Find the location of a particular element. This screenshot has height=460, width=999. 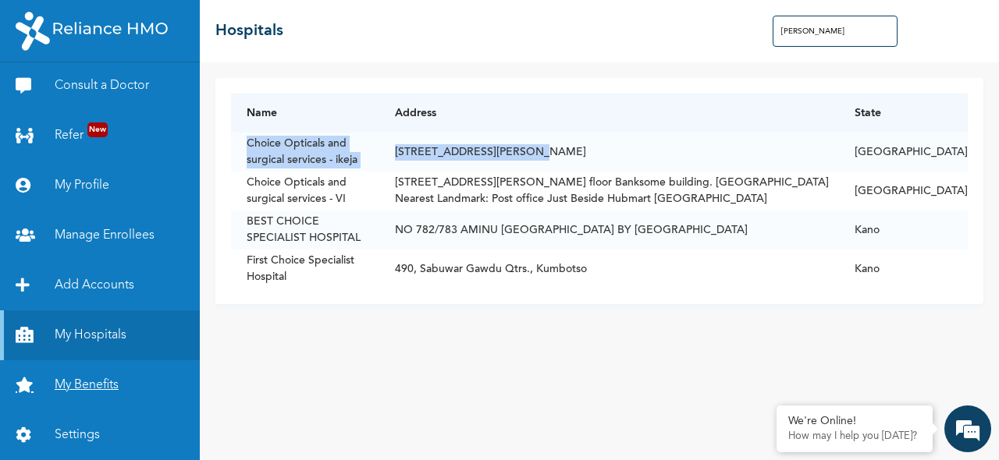

p: How may I help you today? is located at coordinates (855, 437).